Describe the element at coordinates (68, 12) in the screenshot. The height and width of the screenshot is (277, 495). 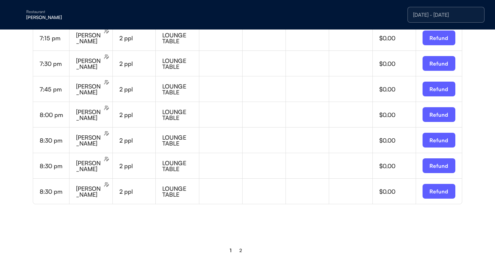
I see `div: Restaurant` at that location.